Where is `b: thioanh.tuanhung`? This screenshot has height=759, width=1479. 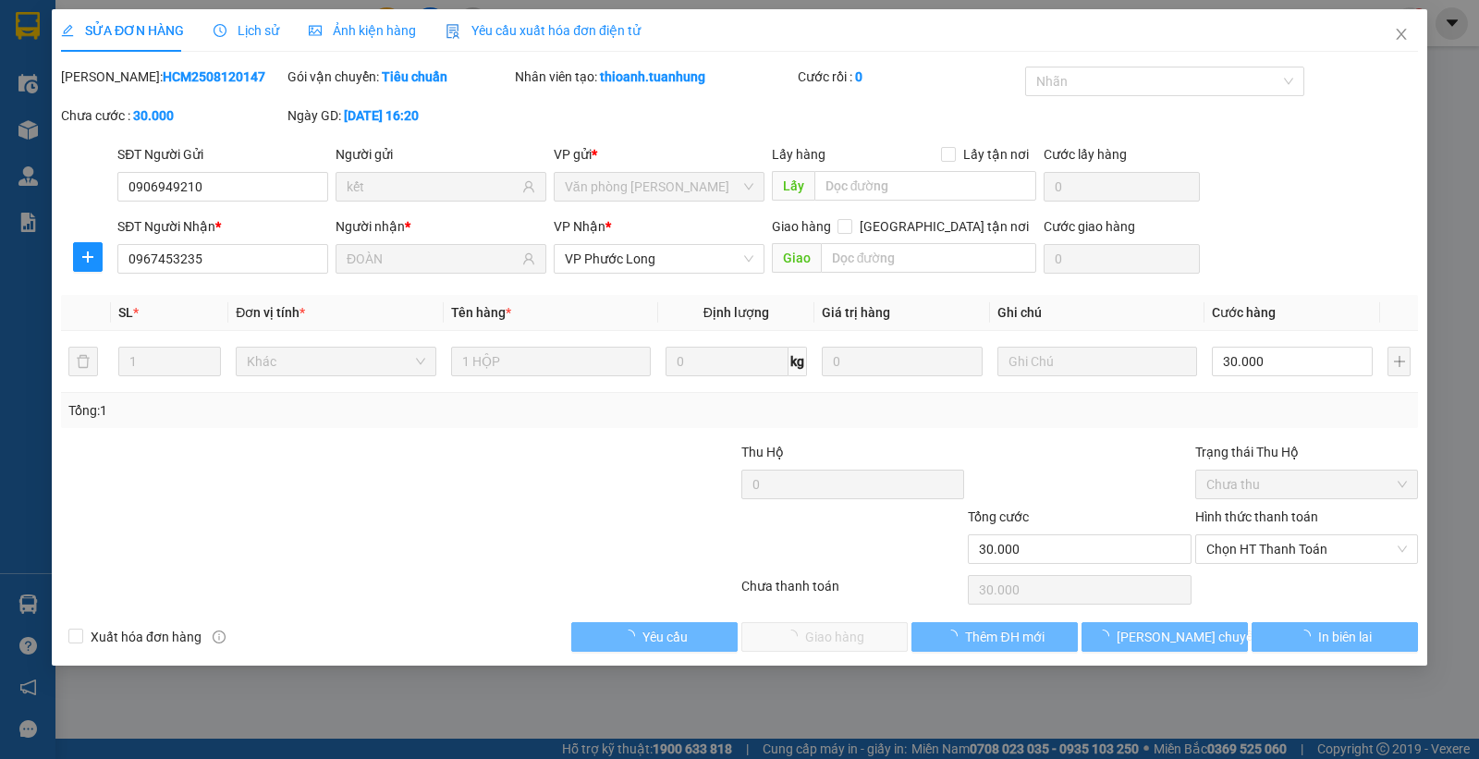 b: thioanh.tuanhung is located at coordinates (652, 77).